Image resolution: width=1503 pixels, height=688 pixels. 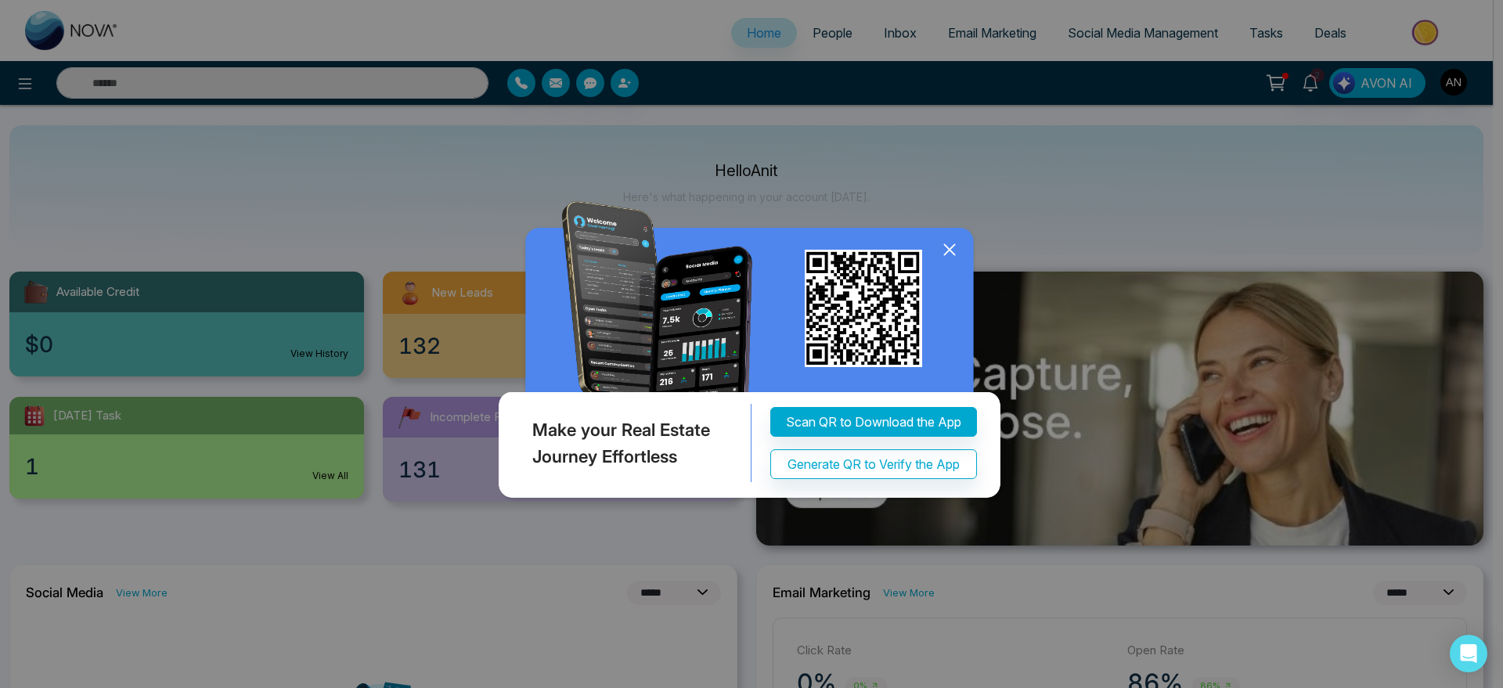 What do you see at coordinates (623, 443) in the screenshot?
I see `div: Make your Real Estate Journey Effortless` at bounding box center [623, 443].